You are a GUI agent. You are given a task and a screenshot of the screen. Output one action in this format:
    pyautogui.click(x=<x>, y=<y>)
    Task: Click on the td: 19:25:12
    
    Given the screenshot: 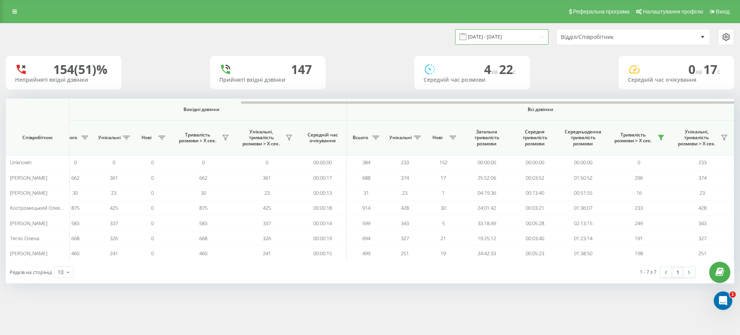 What is the action you would take?
    pyautogui.click(x=486, y=238)
    